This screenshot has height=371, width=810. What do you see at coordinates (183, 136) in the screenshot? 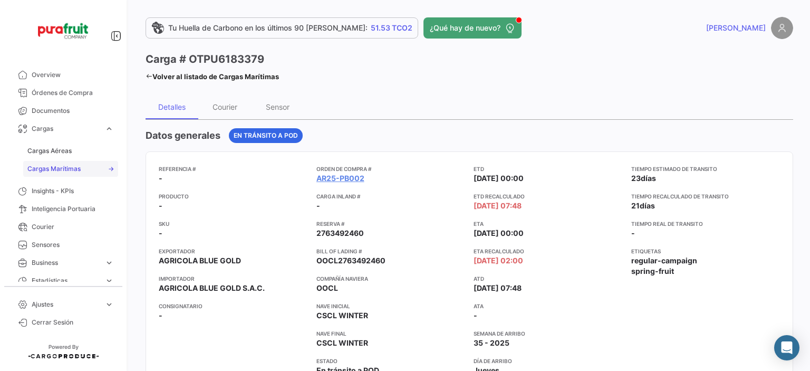
I see `h4: Datos generales` at bounding box center [183, 136].